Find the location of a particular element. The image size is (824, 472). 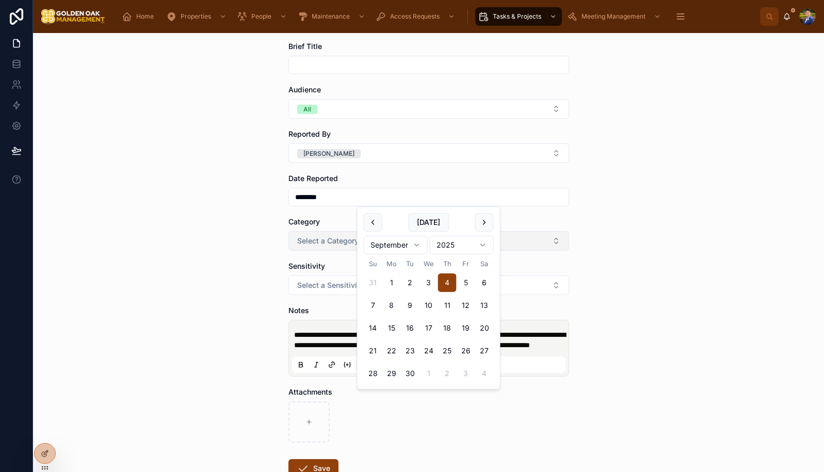

span: Brief Title is located at coordinates (305, 46).